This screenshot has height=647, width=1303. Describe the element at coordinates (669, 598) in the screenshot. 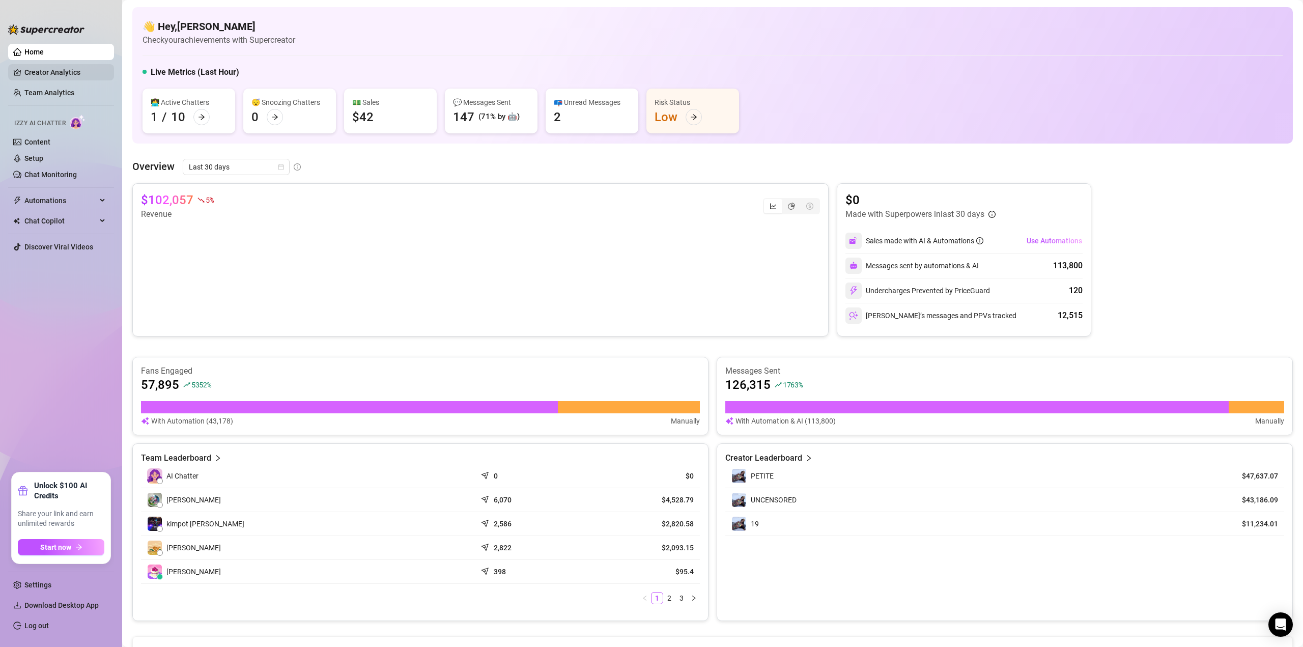

I see `li: 2` at that location.